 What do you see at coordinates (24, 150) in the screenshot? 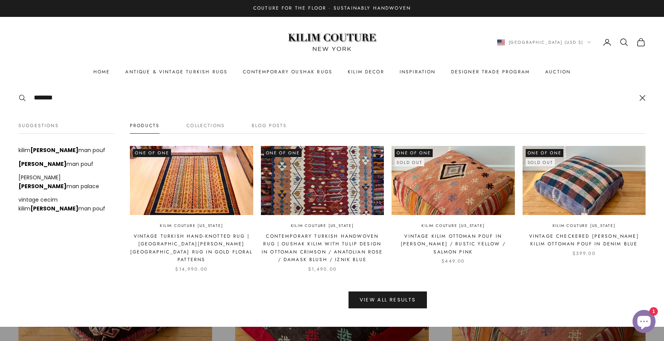
I see `span: kilim` at bounding box center [24, 150].